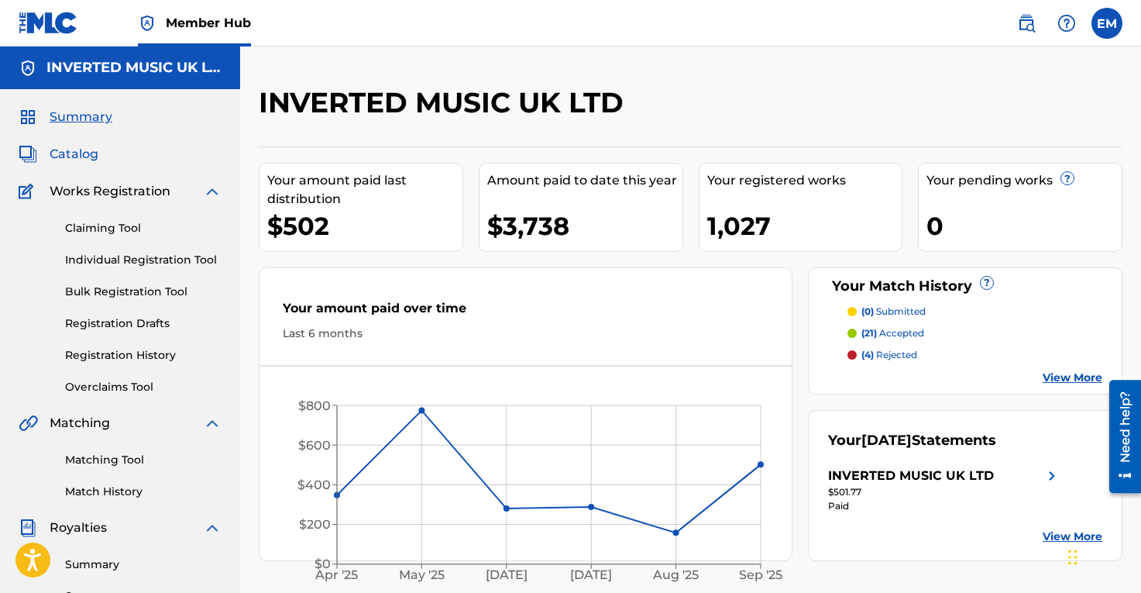 The height and width of the screenshot is (593, 1141). I want to click on div: Last 6 months, so click(525, 333).